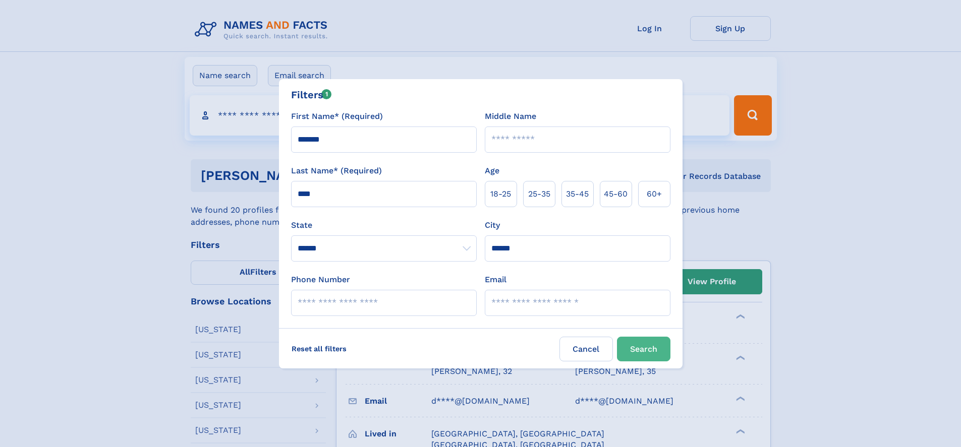 This screenshot has height=447, width=961. Describe the element at coordinates (539, 194) in the screenshot. I see `span: 25‑35` at that location.